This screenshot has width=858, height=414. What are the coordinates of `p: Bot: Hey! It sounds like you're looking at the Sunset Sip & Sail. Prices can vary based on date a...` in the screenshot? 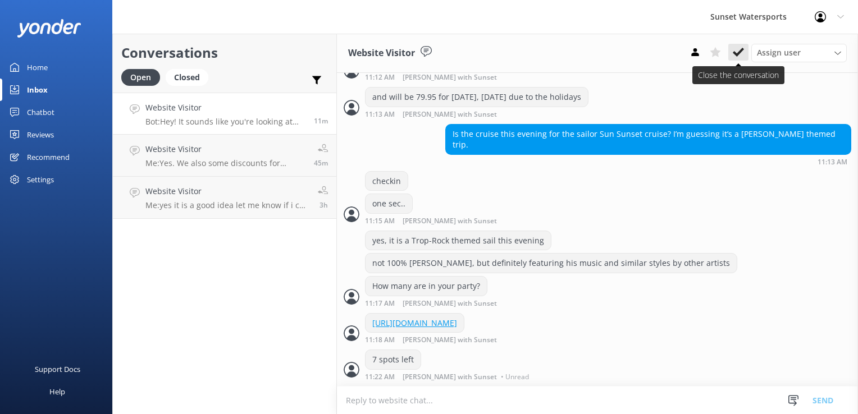 It's located at (225, 122).